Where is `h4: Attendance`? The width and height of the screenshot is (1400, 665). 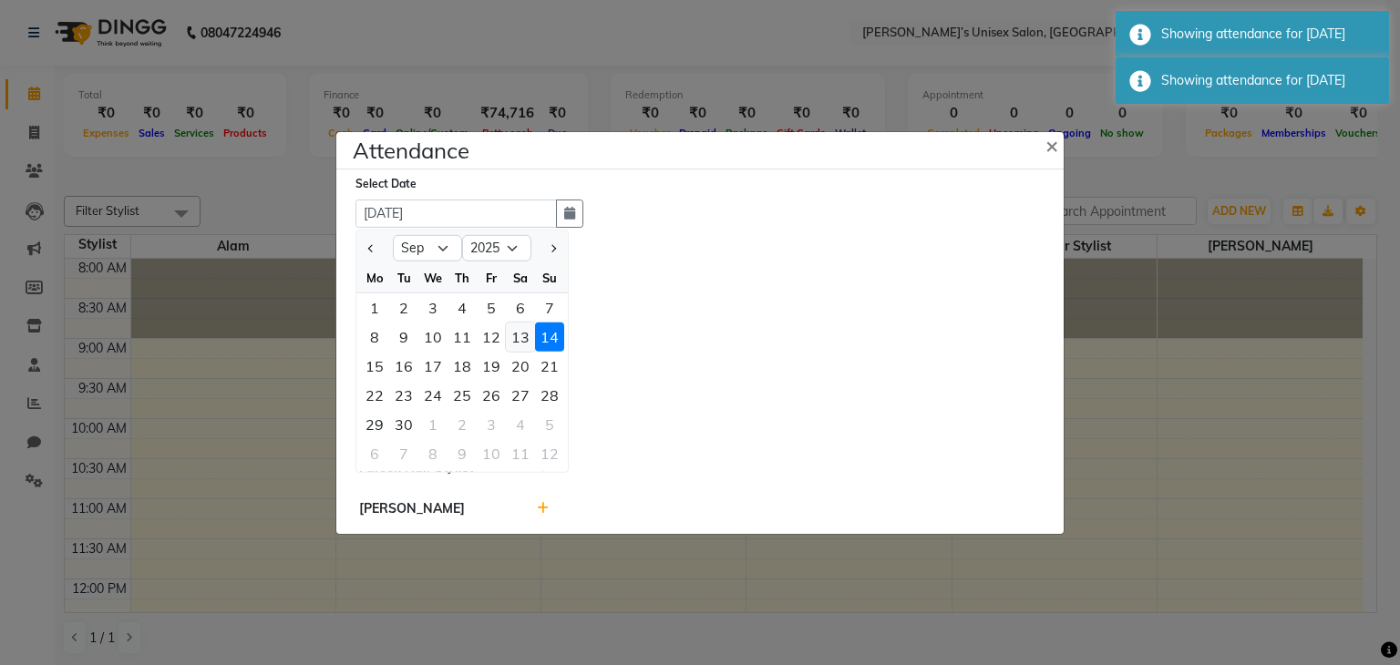
h4: Attendance is located at coordinates (411, 150).